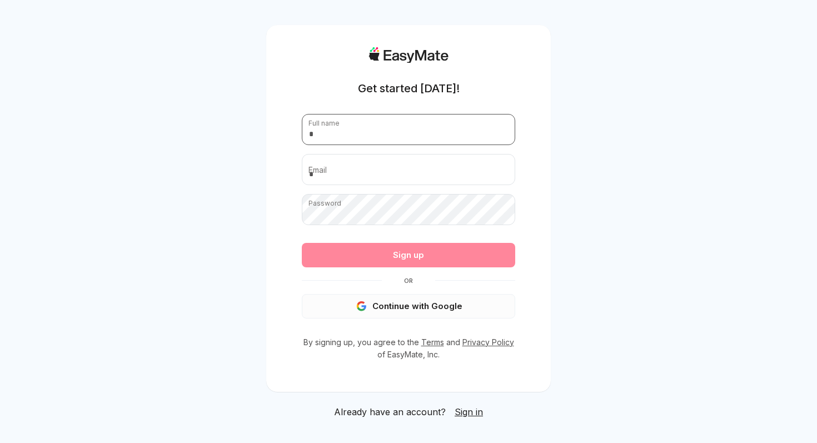  I want to click on span: Already have an account?, so click(390, 412).